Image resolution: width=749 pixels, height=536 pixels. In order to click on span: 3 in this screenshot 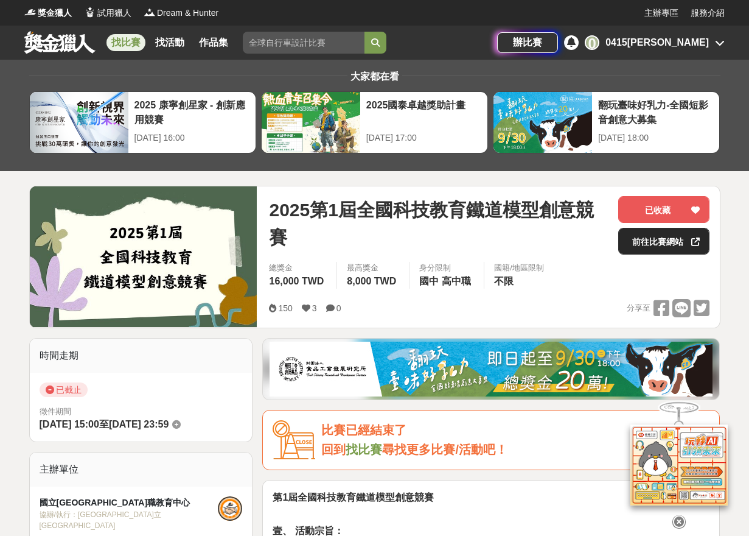, I will do `click(315, 308)`.